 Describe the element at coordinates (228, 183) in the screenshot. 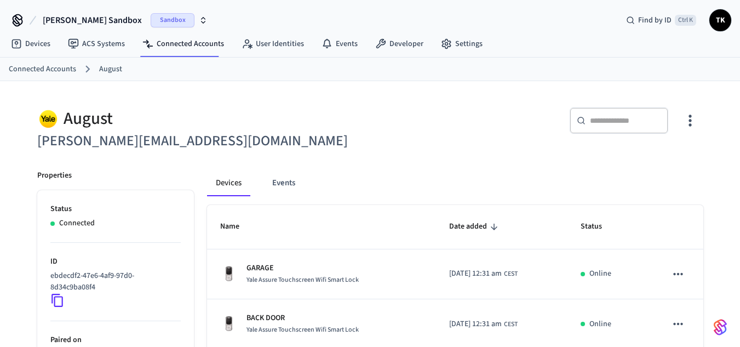

I see `button: Devices` at that location.